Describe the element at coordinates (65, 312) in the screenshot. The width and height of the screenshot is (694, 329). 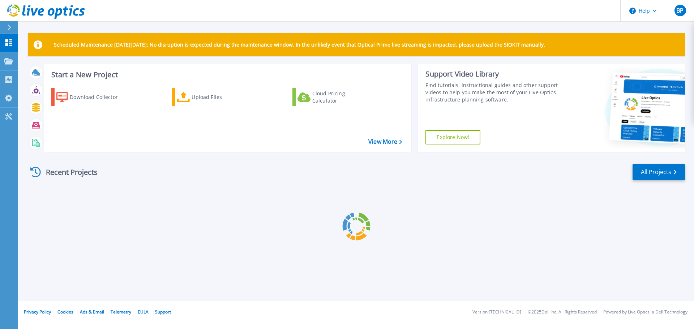
I see `a: Cookies` at that location.